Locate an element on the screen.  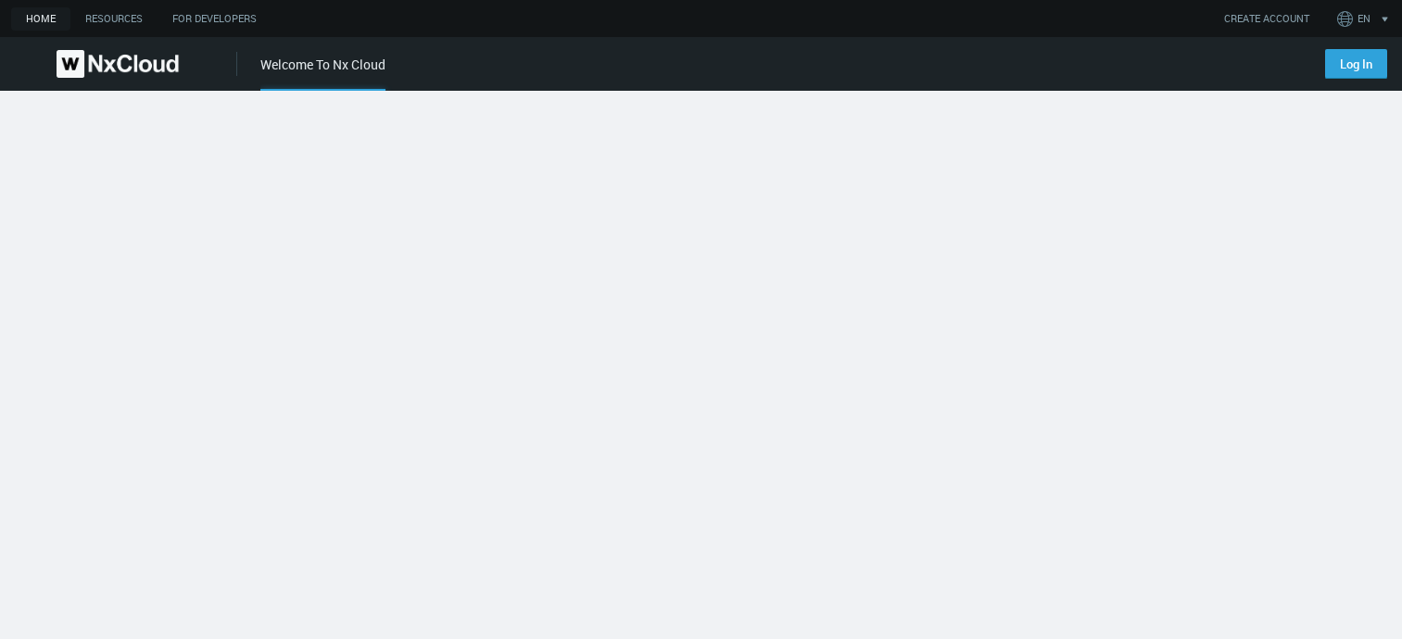
a: home is located at coordinates (41, 19).